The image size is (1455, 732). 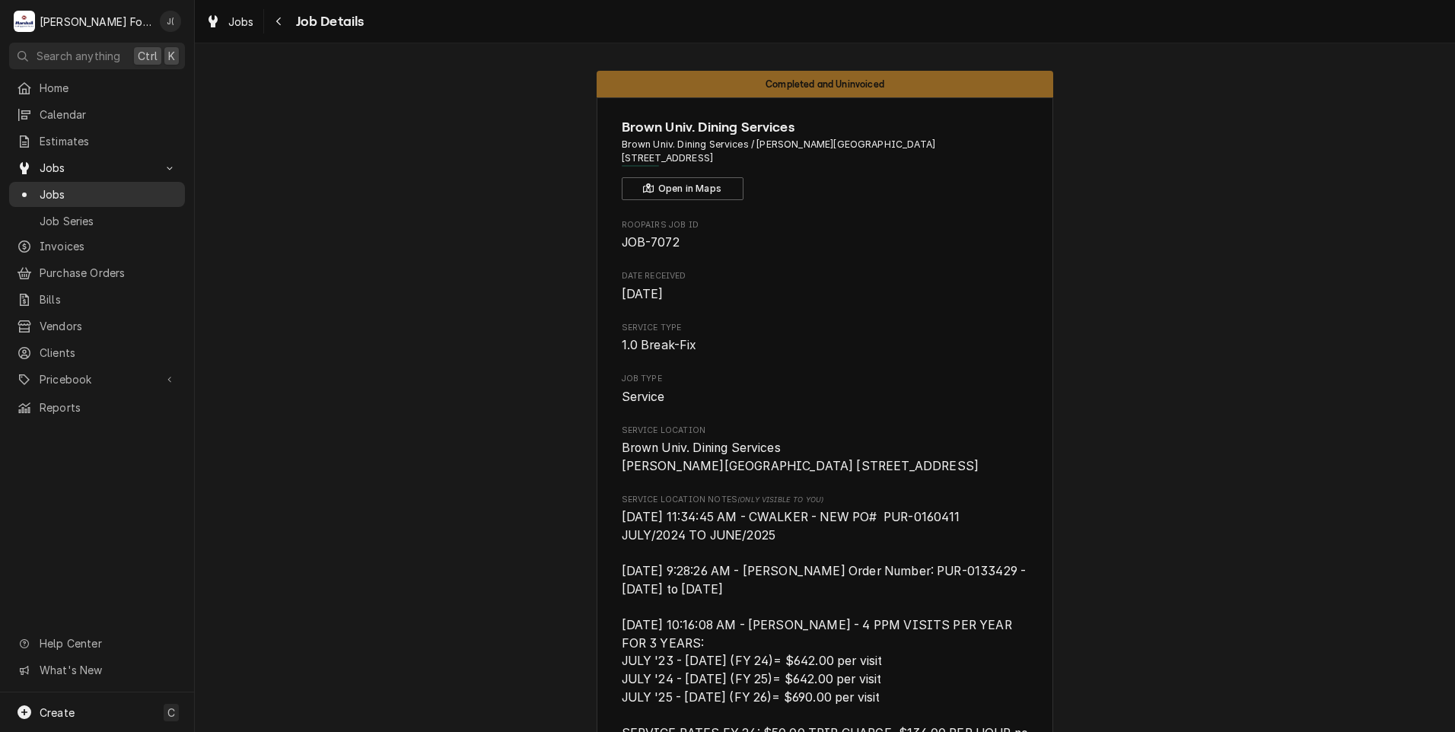 What do you see at coordinates (97, 299) in the screenshot?
I see `a: Bills` at bounding box center [97, 299].